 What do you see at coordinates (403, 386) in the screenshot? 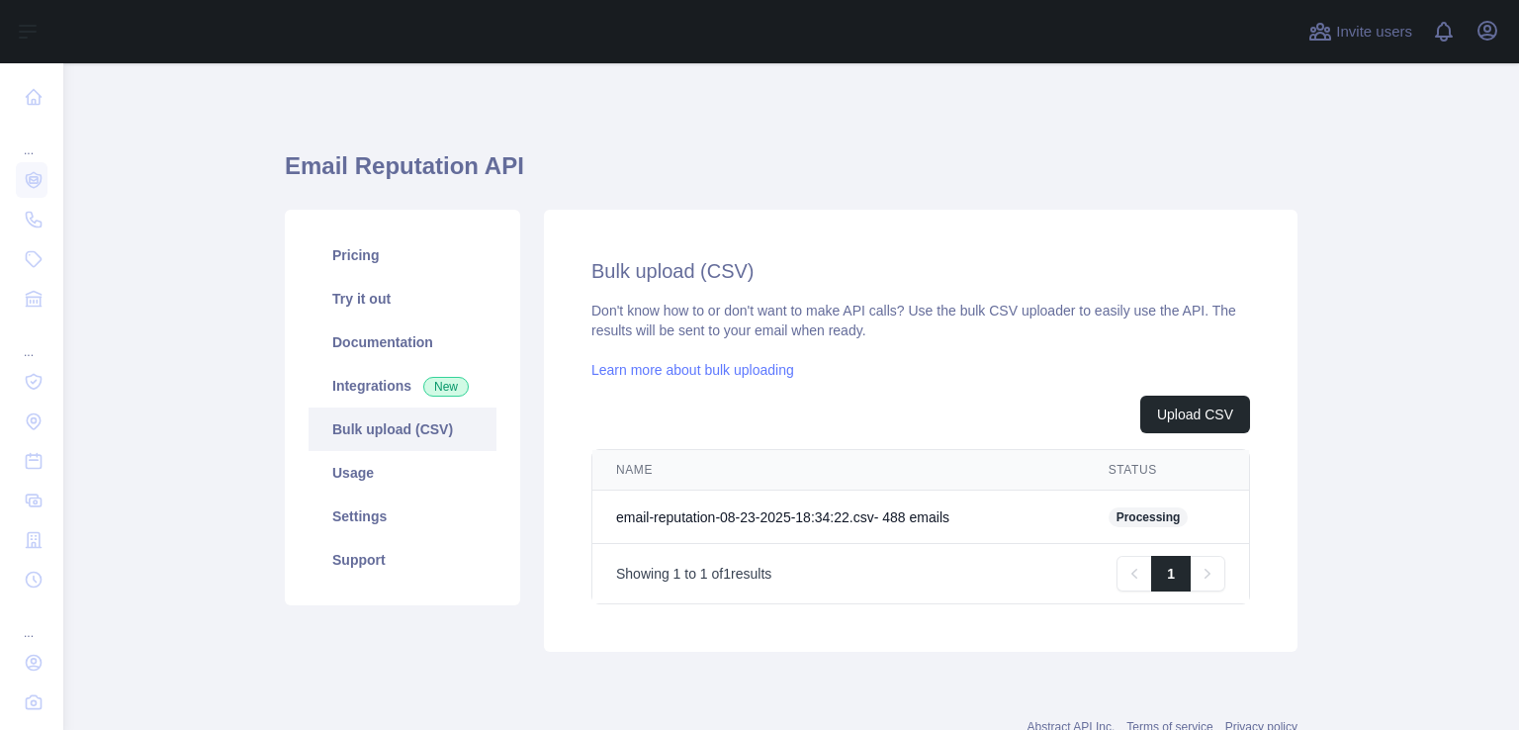
I see `a: Integrations New` at bounding box center [403, 386].